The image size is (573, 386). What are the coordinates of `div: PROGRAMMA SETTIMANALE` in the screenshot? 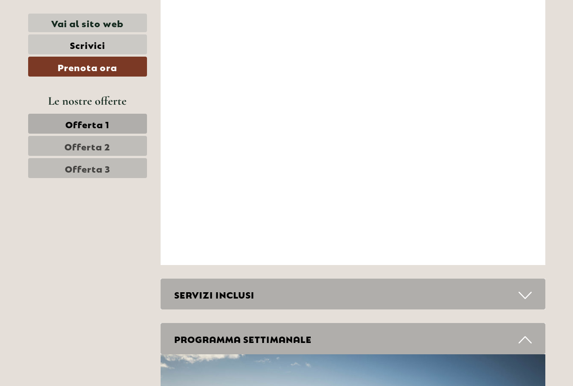 It's located at (353, 339).